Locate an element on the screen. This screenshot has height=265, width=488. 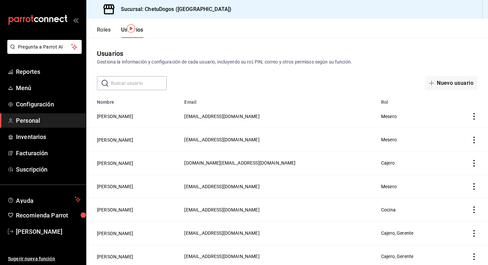
button: open_drawer_menu is located at coordinates (76, 20).